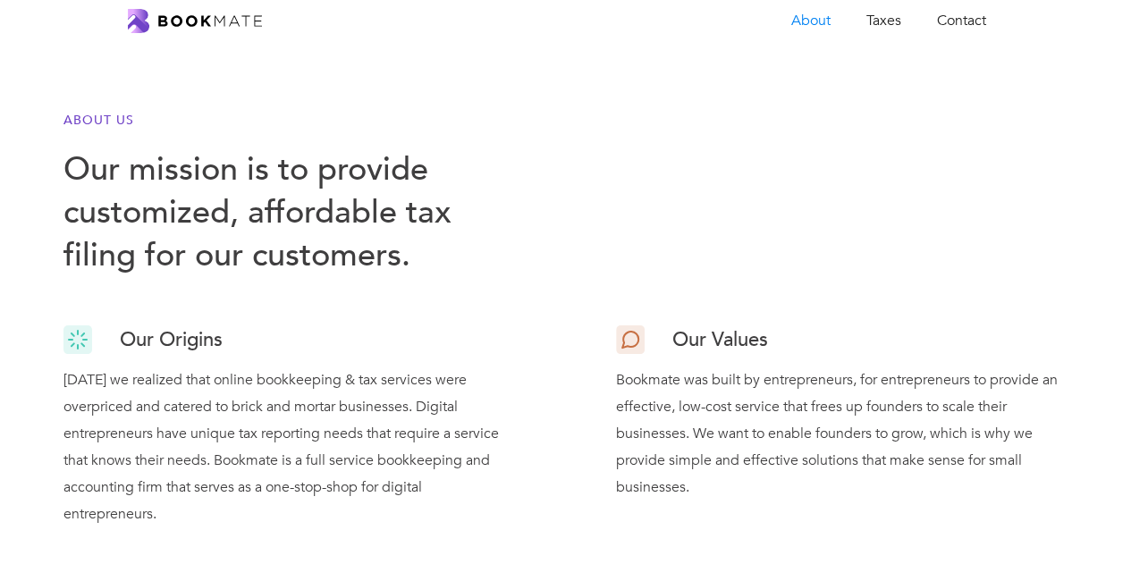 Image resolution: width=1131 pixels, height=564 pixels. Describe the element at coordinates (290, 213) in the screenshot. I see `h1: Our mission is to provide customized, affordable tax filing for our customers.` at that location.